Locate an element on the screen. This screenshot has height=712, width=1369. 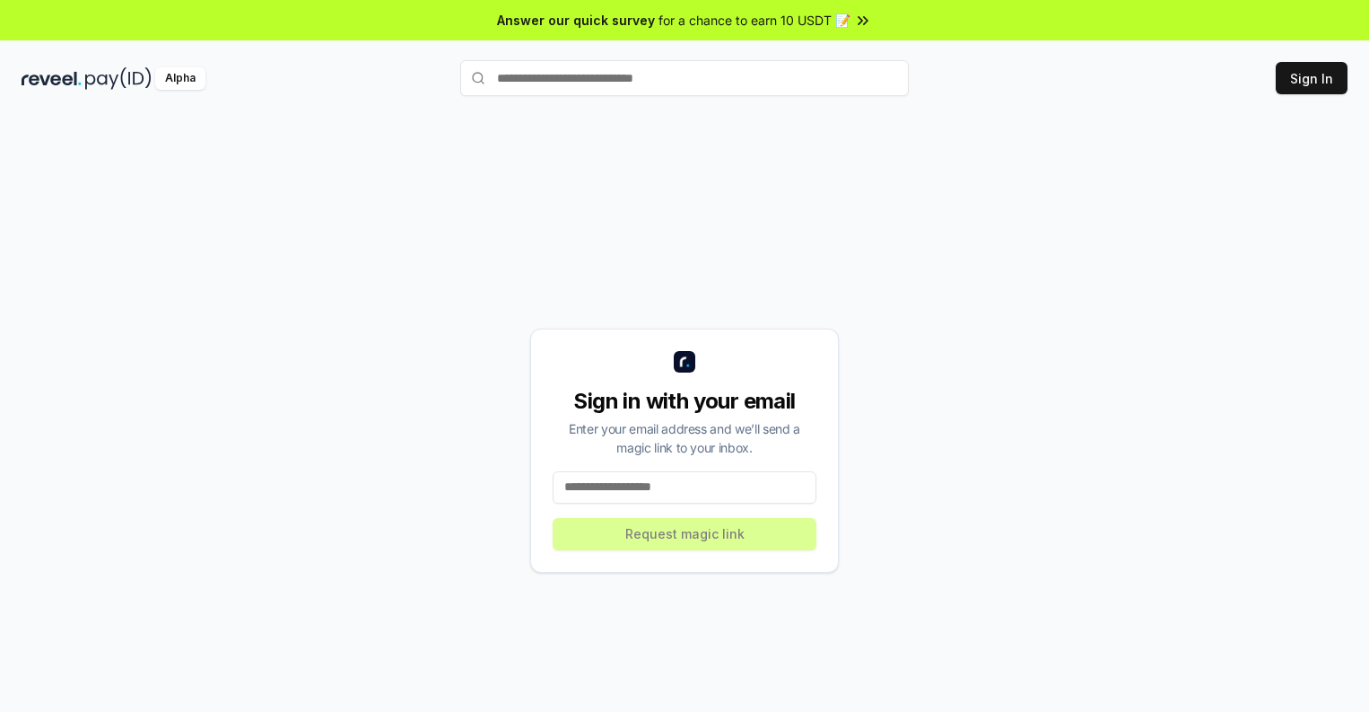
span: for a chance to earn 10 USDT 📝 is located at coordinates (755, 20).